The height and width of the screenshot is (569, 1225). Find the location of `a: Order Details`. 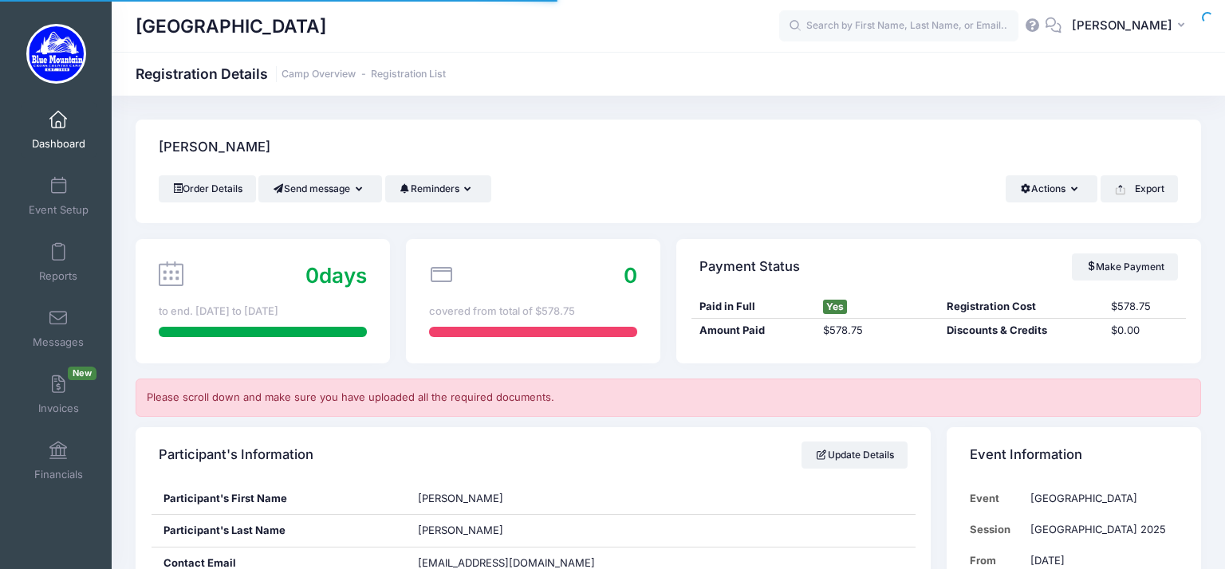

a: Order Details is located at coordinates (207, 189).